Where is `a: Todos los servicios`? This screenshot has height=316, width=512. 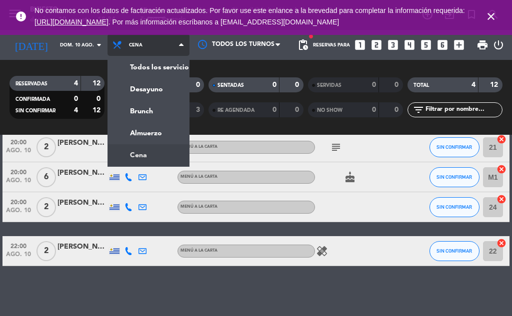
a: Todos los servicios is located at coordinates (148, 67).